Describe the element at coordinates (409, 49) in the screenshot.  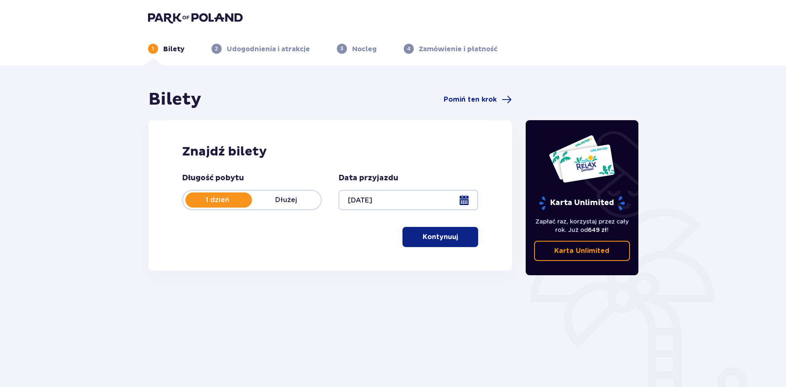
I see `p: 4` at that location.